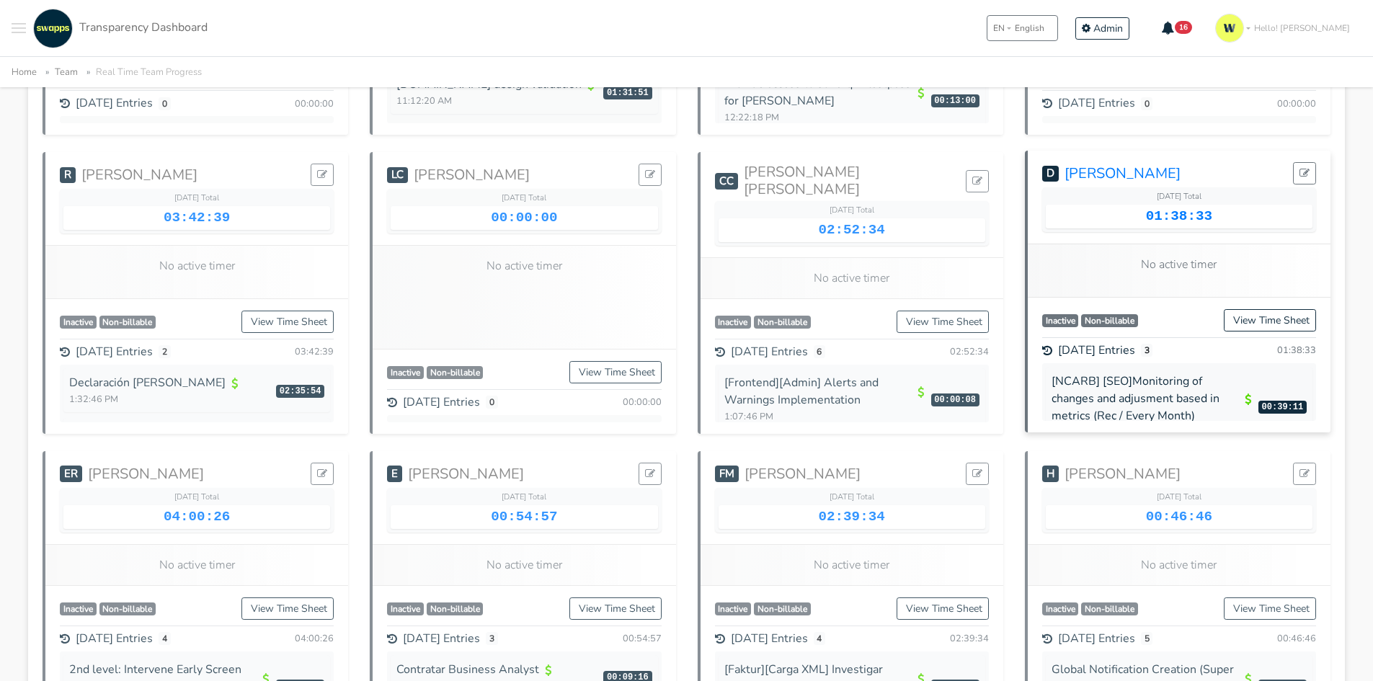 This screenshot has width=1373, height=681. What do you see at coordinates (820, 352) in the screenshot?
I see `span: 6` at bounding box center [820, 352].